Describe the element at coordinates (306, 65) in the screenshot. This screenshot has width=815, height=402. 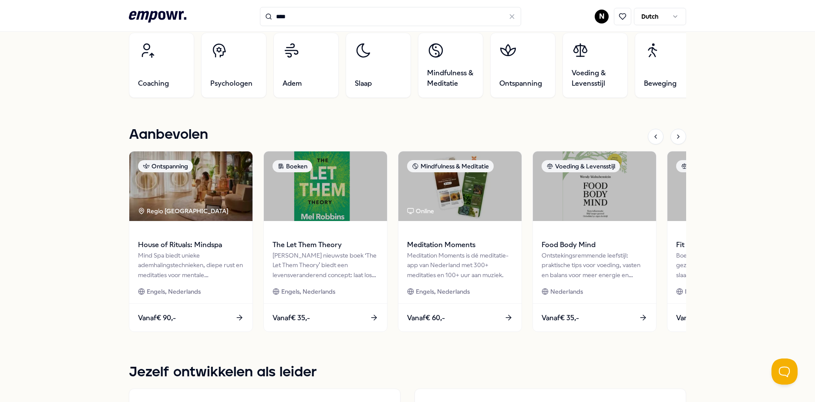
I see `a: Adem` at that location.